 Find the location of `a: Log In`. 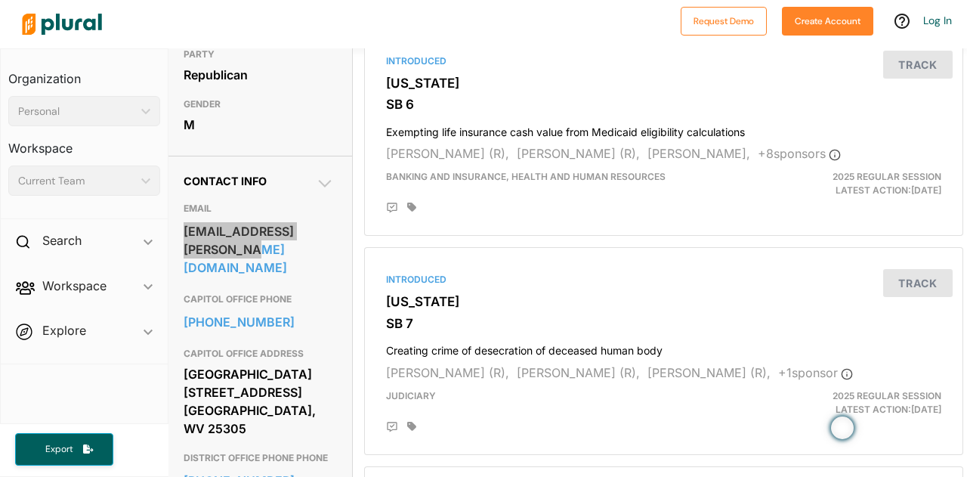

a: Log In is located at coordinates (938, 20).